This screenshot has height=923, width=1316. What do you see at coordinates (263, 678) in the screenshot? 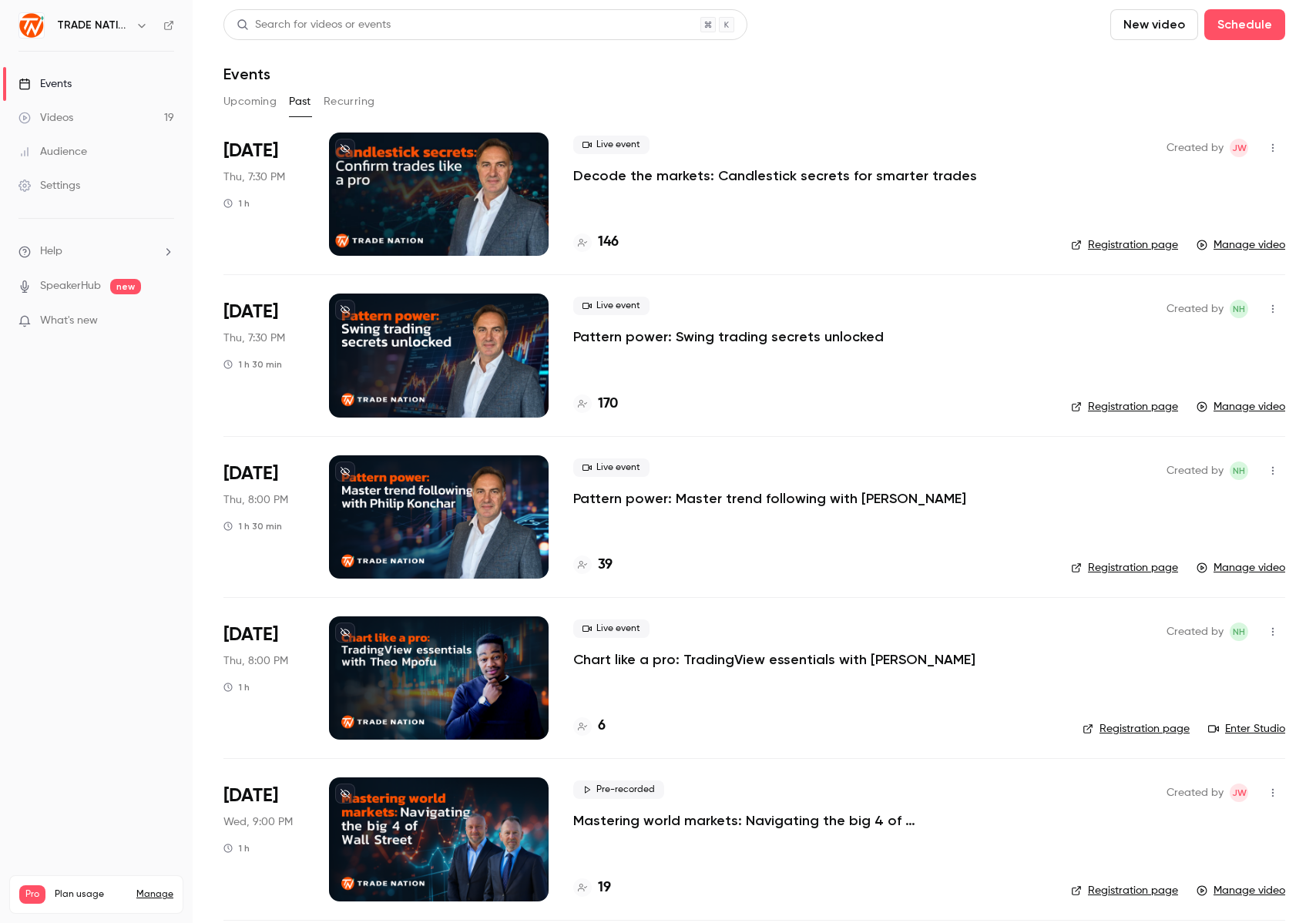
I see `div: Jul 10 Thu, 8:00 PM (Africa/Johannesburg)` at bounding box center [263, 678].